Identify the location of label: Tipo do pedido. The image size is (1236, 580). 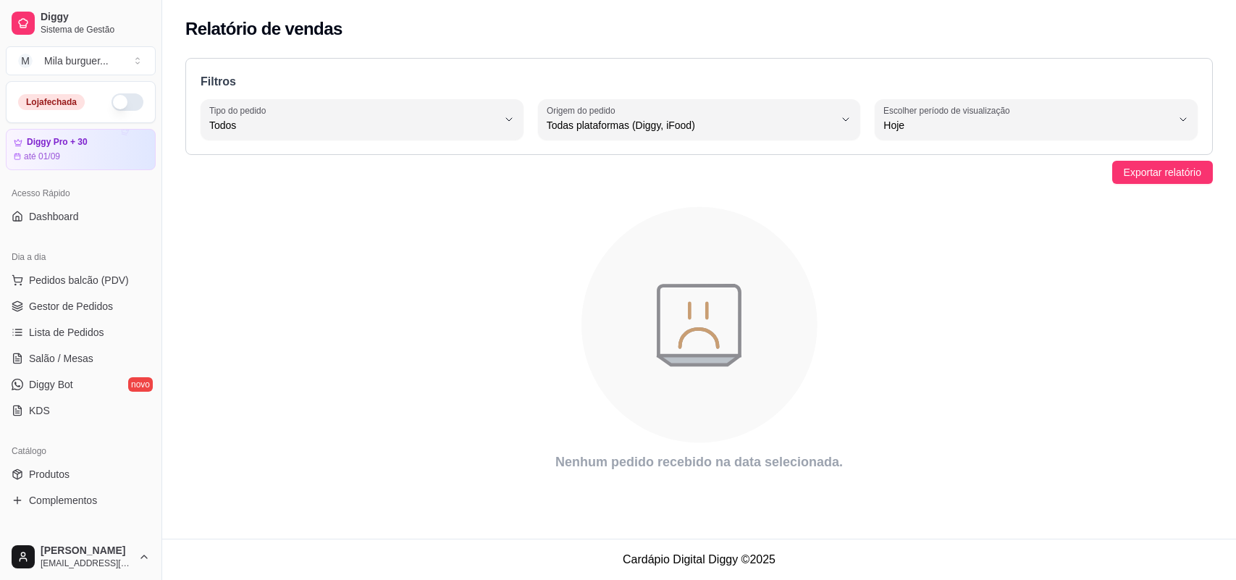
(240, 110).